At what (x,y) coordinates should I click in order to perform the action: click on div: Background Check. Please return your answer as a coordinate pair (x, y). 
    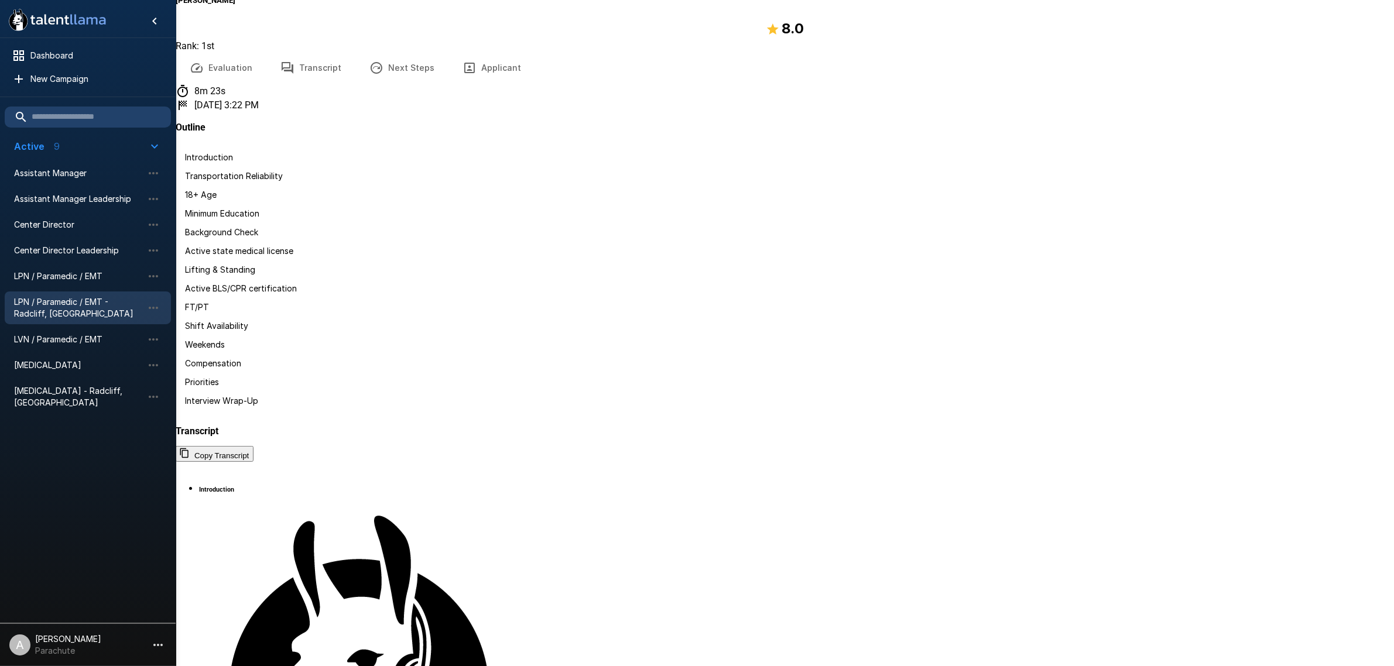
    Looking at the image, I should click on (785, 232).